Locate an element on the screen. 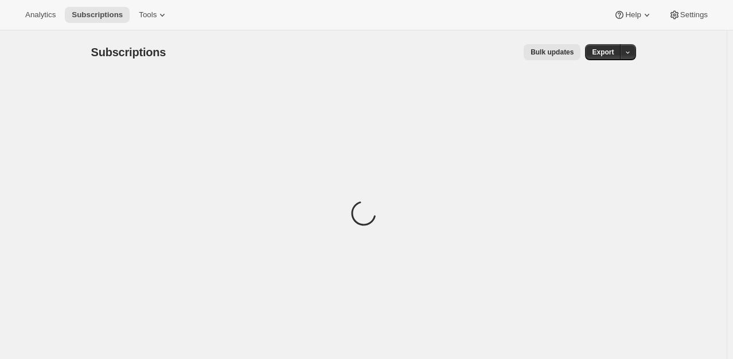 The height and width of the screenshot is (359, 733). button: Export is located at coordinates (603, 52).